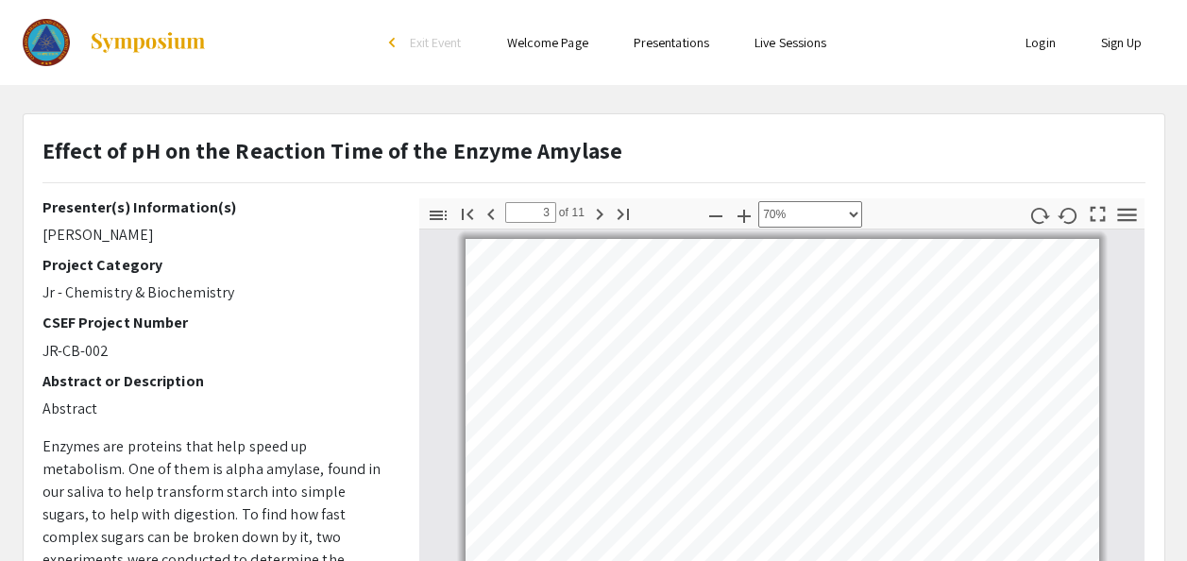  I want to click on a: Welcome Page, so click(548, 42).